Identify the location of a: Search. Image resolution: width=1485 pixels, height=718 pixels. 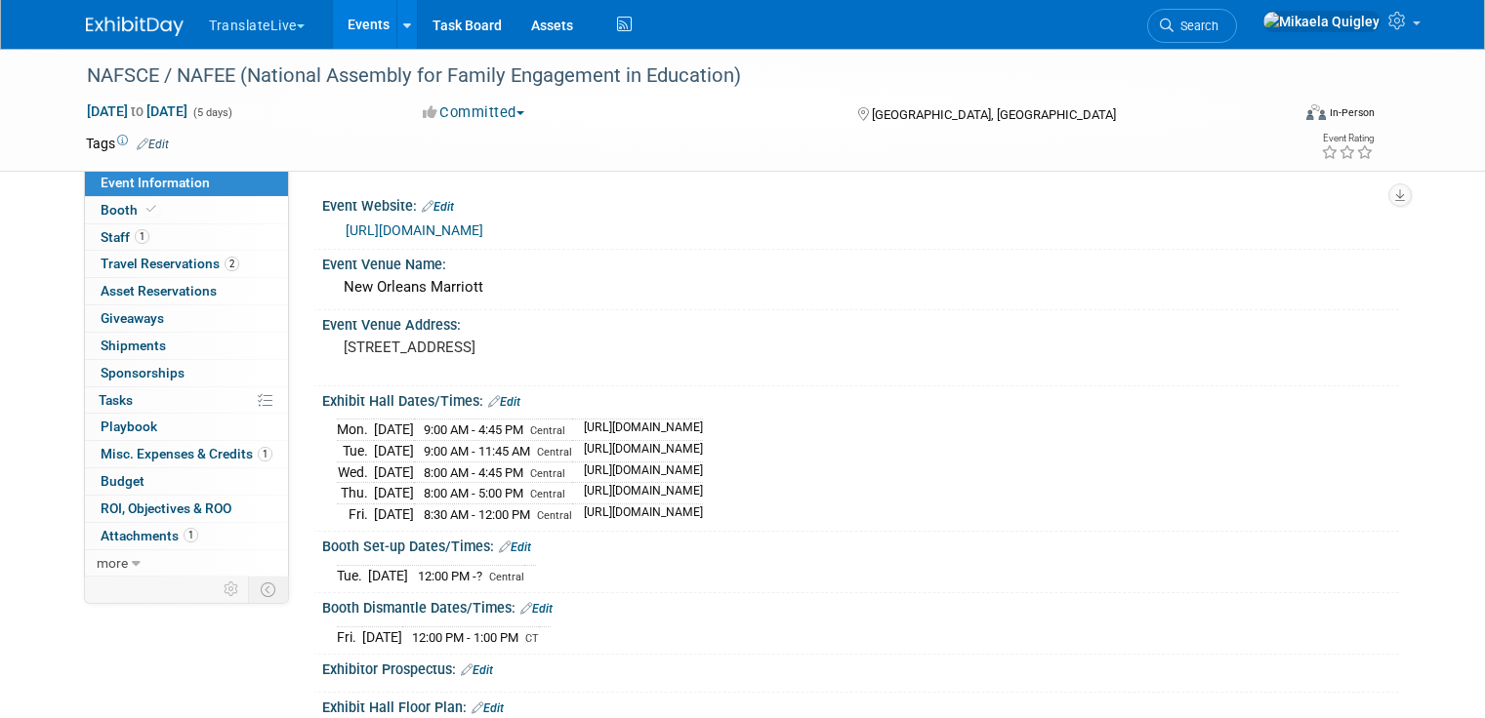
(1192, 25).